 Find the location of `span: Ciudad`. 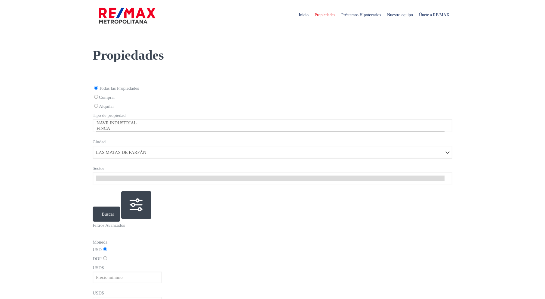

span: Ciudad is located at coordinates (99, 142).